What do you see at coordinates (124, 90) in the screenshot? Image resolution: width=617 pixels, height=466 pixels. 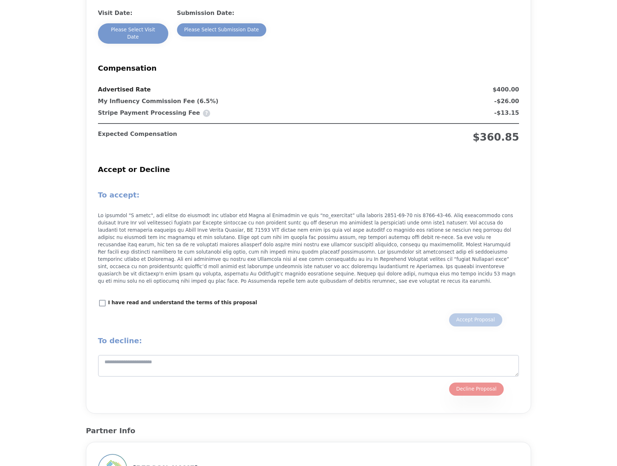 I see `h3: Advertised Rate` at bounding box center [124, 90].